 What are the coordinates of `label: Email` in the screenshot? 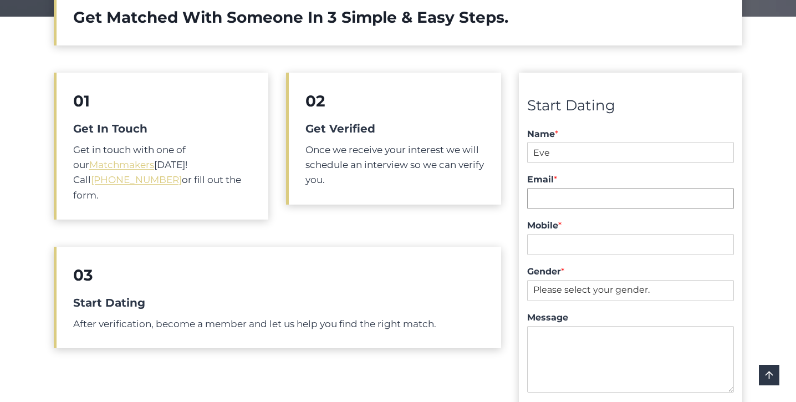 It's located at (630, 180).